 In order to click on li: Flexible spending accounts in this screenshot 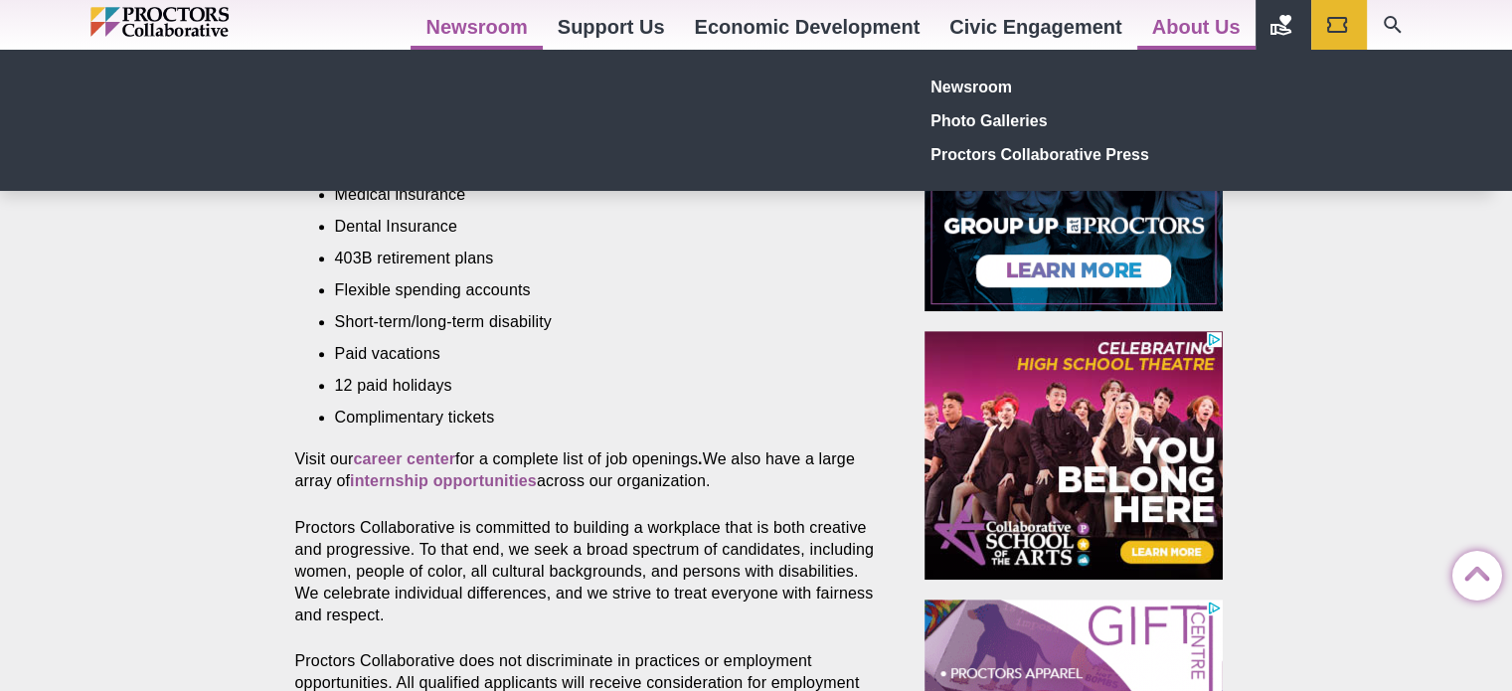, I will do `click(593, 290)`.